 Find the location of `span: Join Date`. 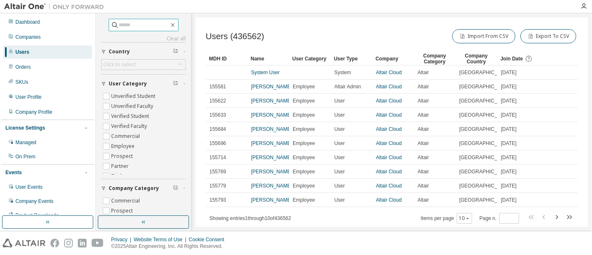

span: Join Date is located at coordinates (511, 59).